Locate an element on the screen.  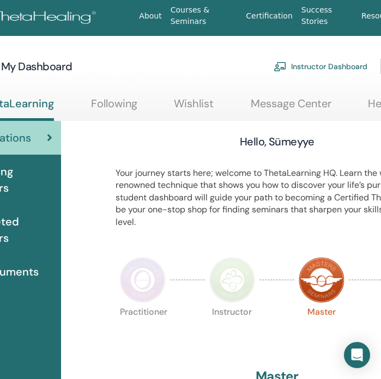
a: Following is located at coordinates (114, 107).